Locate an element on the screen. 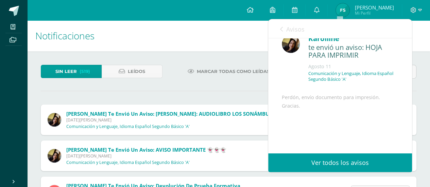 The image size is (430, 187). span: Notificaciones is located at coordinates (65, 36).